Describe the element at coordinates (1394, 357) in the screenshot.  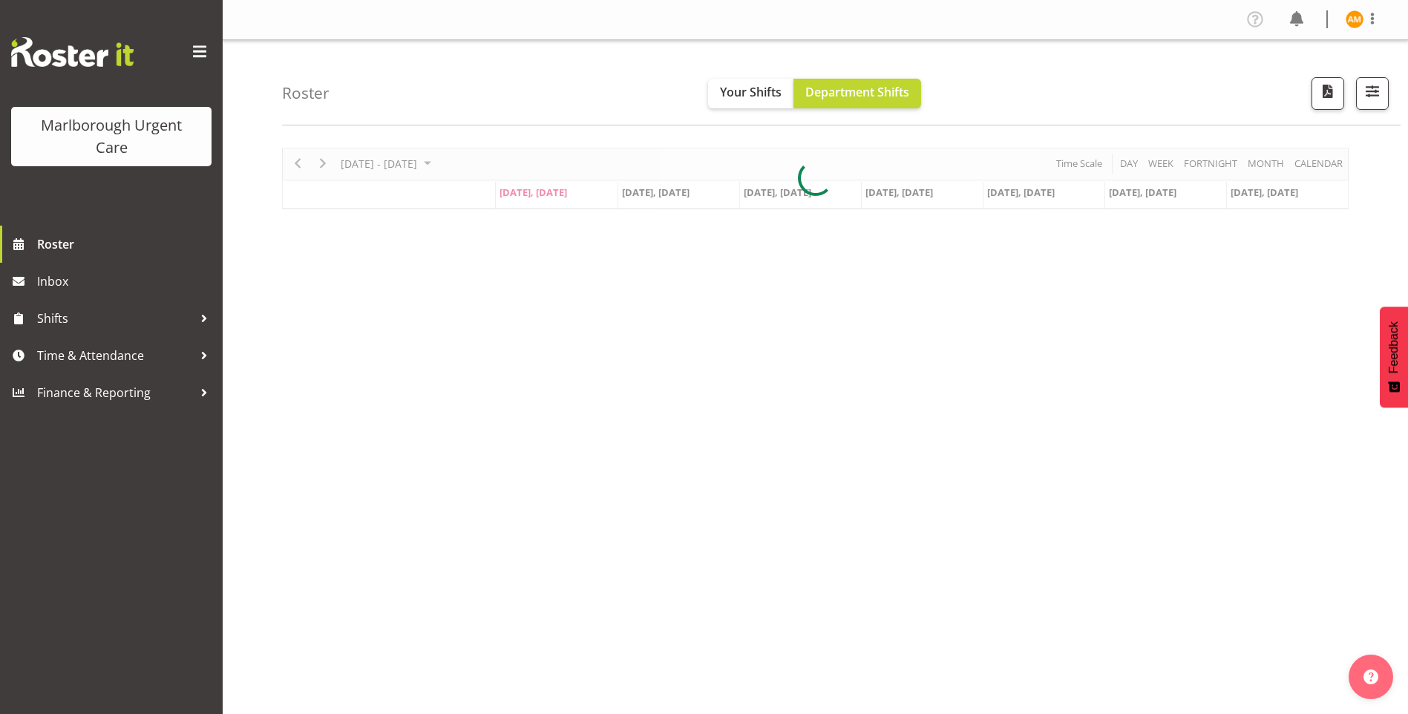
I see `button: Feedback - Show survey` at that location.